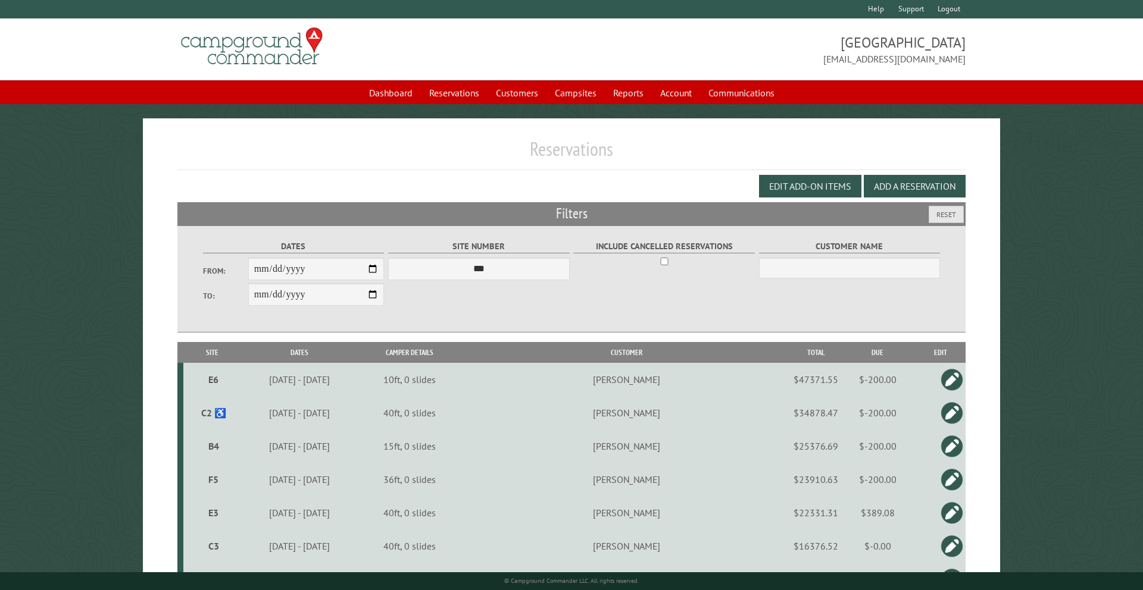  Describe the element at coordinates (815, 446) in the screenshot. I see `td: $25376.69` at that location.